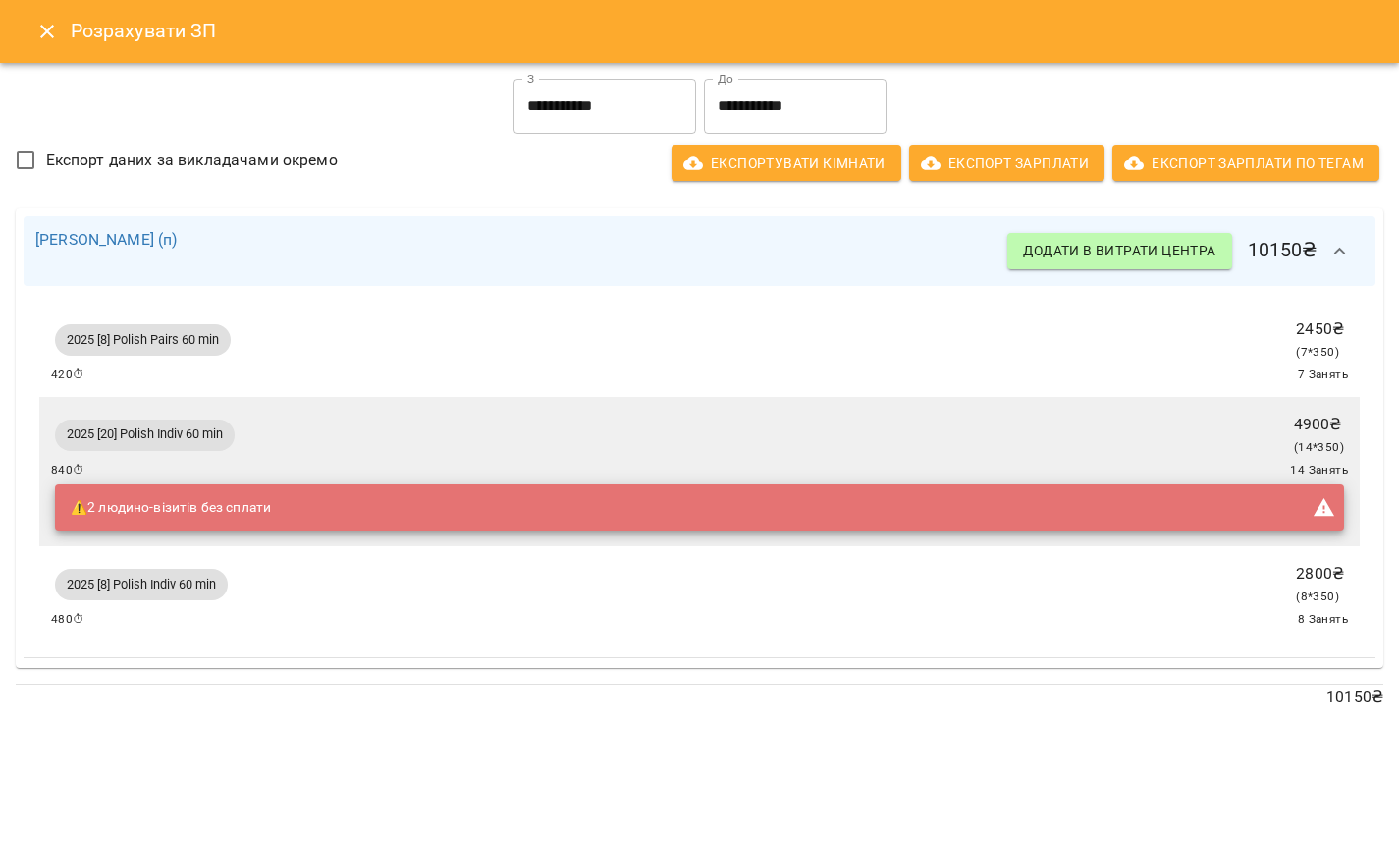 This screenshot has width=1399, height=846. I want to click on h6: 10150 ₴, so click(1185, 251).